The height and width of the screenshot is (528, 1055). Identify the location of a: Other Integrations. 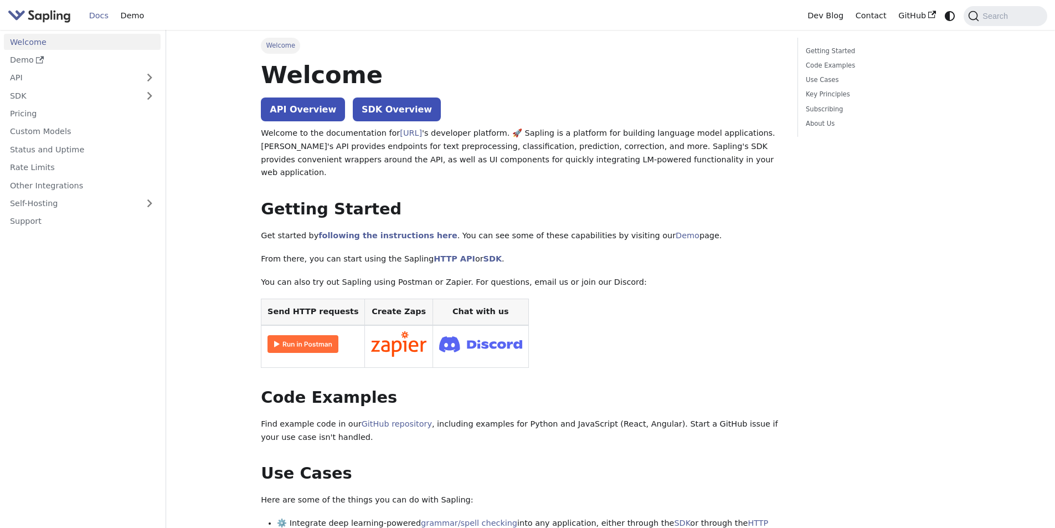
(82, 185).